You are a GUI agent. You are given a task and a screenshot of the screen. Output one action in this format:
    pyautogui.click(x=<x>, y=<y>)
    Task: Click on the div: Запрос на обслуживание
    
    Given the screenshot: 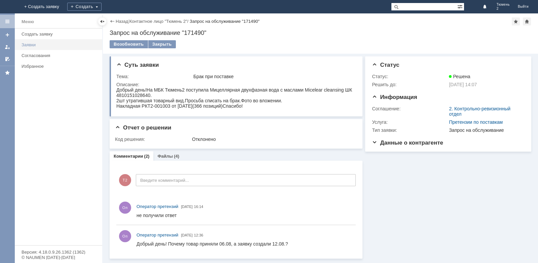 What is the action you would take?
    pyautogui.click(x=485, y=130)
    